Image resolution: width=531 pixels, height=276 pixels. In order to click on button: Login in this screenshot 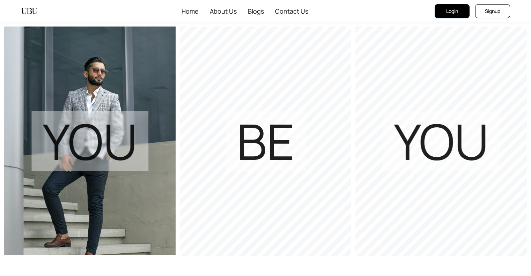, I will do `click(452, 11)`.